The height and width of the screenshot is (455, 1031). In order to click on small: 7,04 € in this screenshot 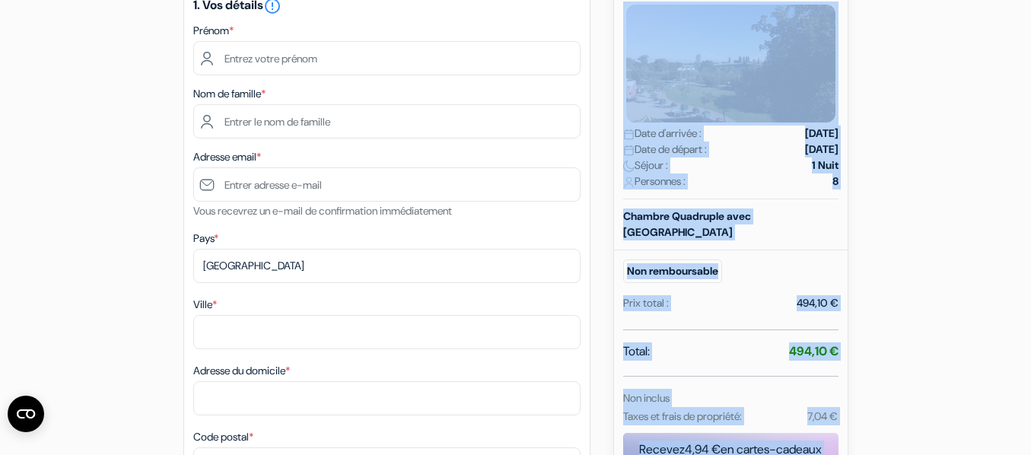, I will do `click(822, 416)`.